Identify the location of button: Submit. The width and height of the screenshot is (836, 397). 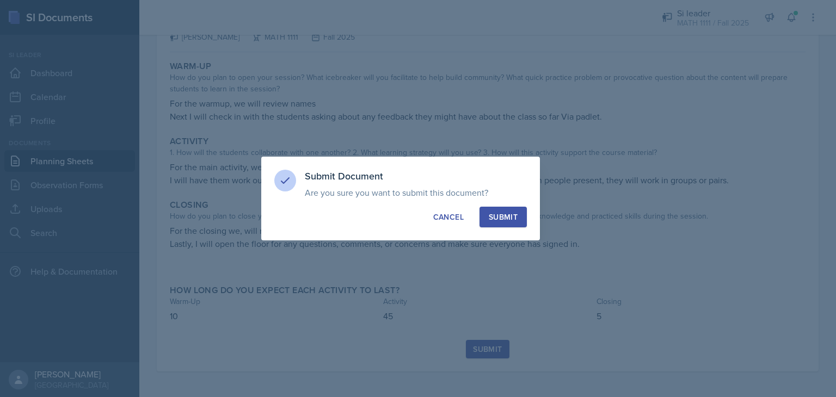
(503, 217).